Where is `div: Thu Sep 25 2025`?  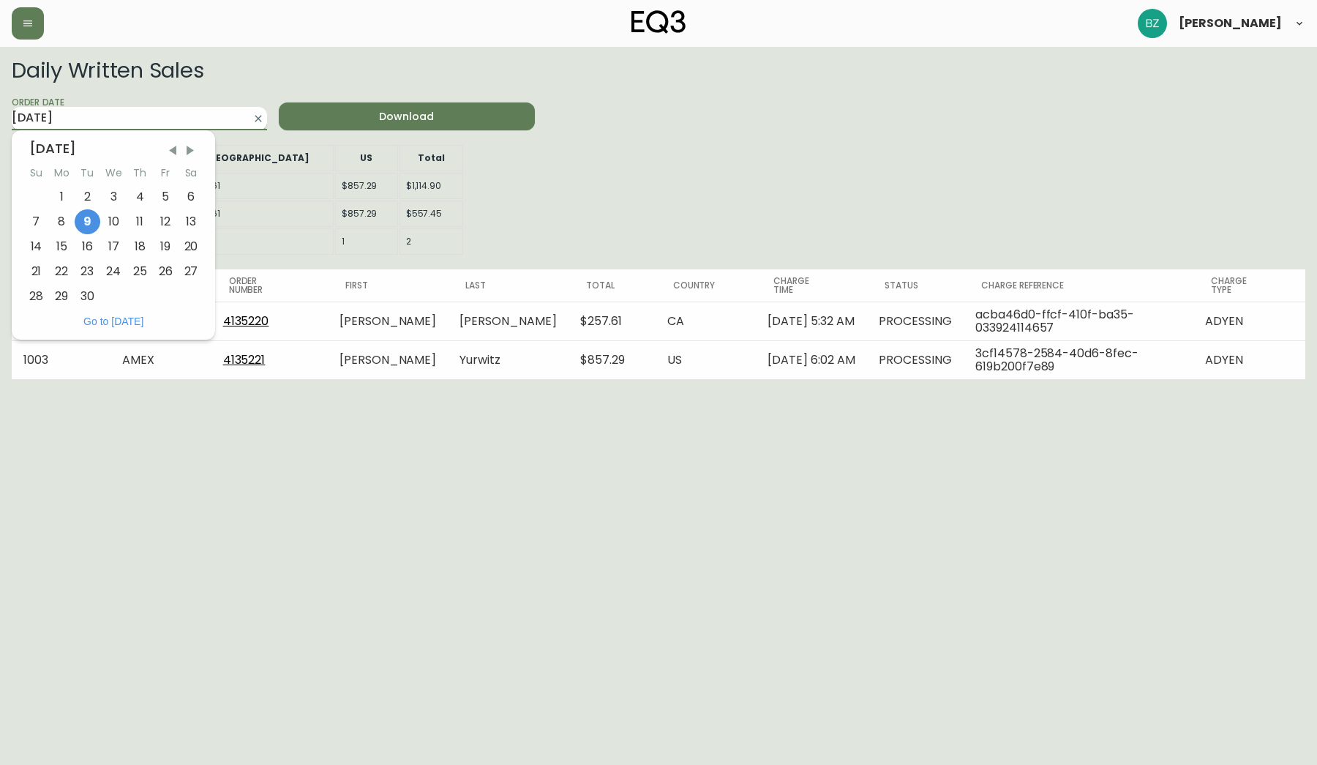 div: Thu Sep 25 2025 is located at coordinates (140, 272).